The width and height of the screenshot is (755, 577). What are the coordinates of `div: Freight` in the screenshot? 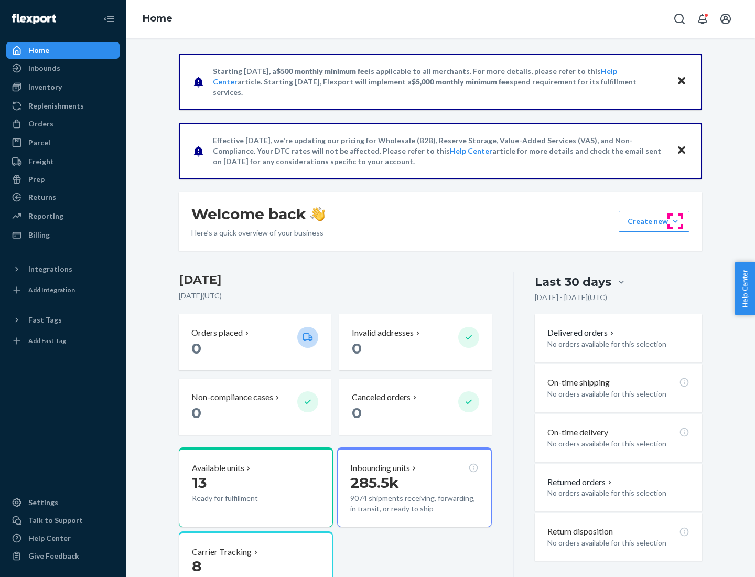 It's located at (41, 162).